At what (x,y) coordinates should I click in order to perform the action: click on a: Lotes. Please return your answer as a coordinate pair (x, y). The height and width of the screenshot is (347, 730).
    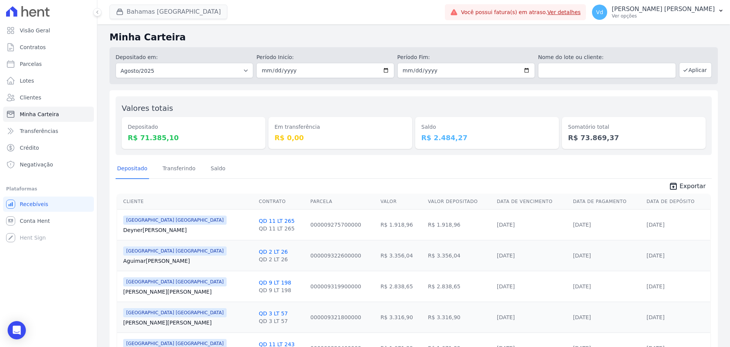
    Looking at the image, I should click on (48, 81).